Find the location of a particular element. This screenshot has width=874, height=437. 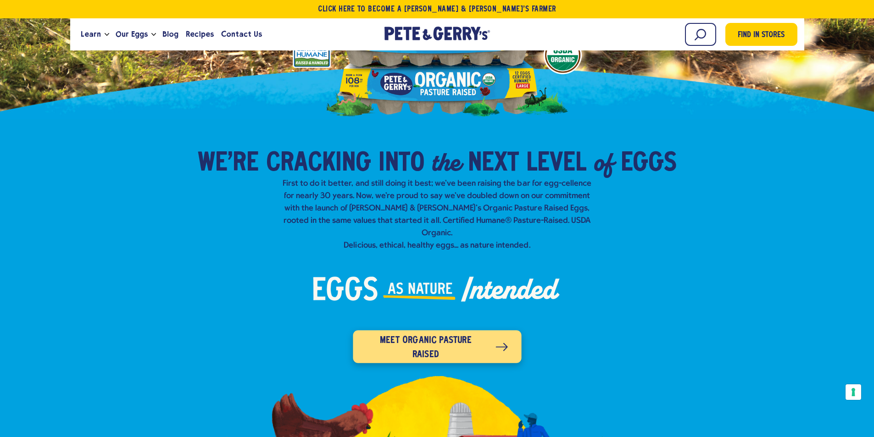

em: of is located at coordinates (603, 162).